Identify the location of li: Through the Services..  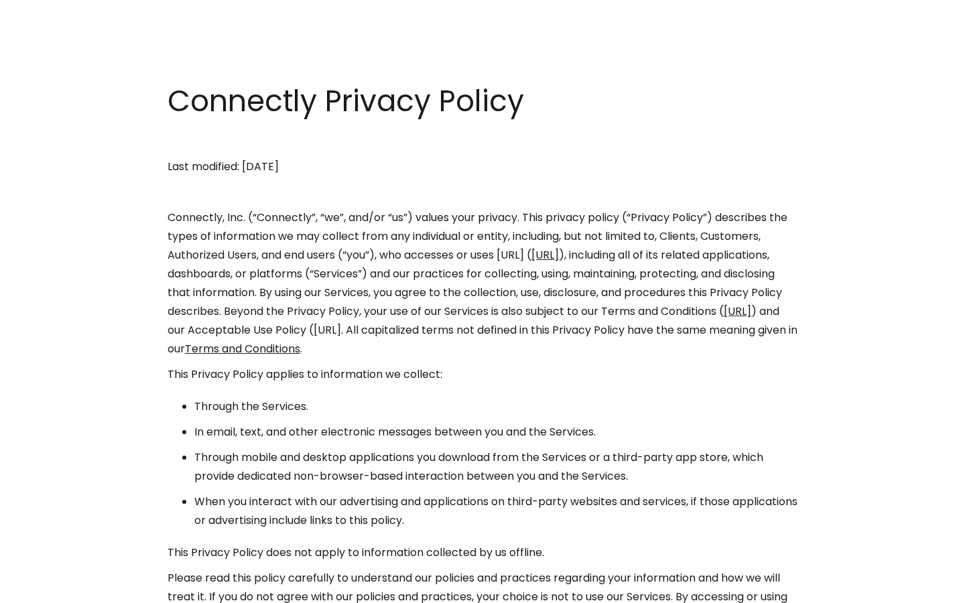
(496, 407).